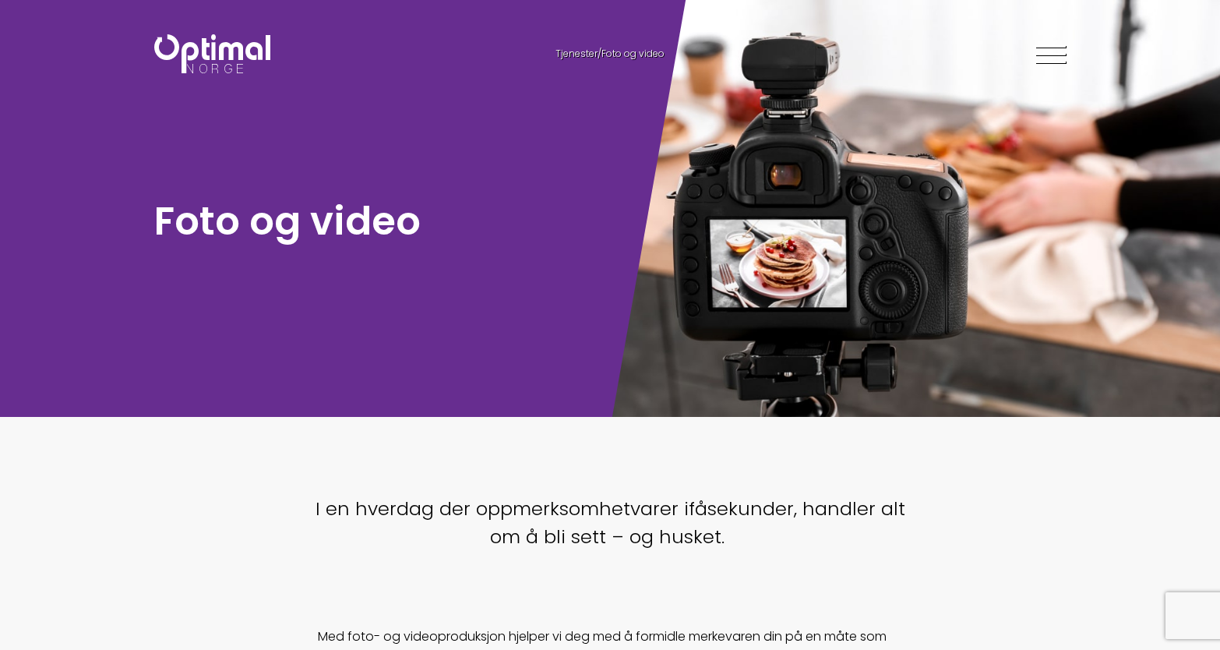  I want to click on a: Tjenester, so click(576, 53).